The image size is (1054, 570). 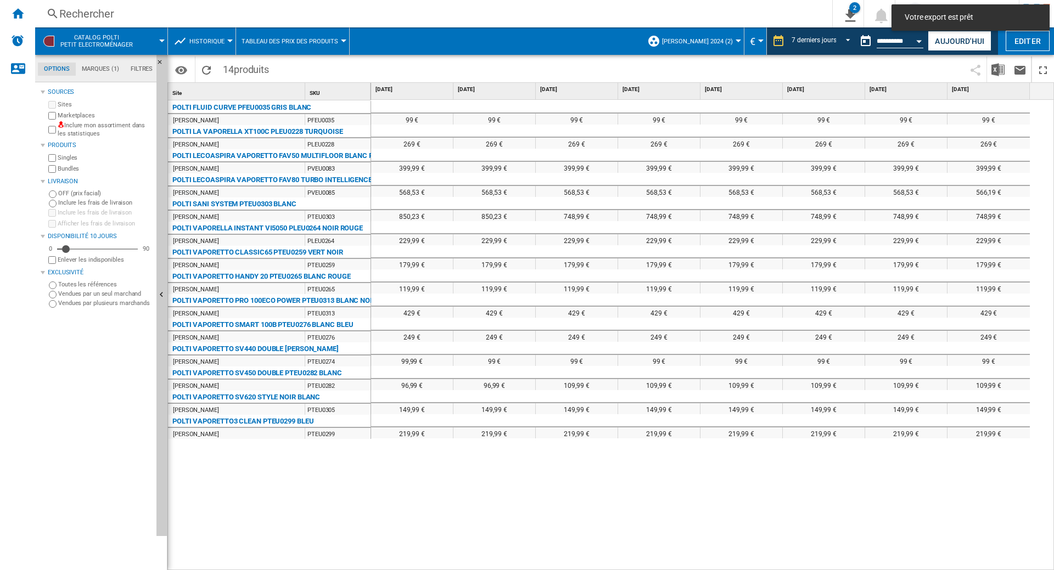 I want to click on button: Masquer, so click(x=162, y=295).